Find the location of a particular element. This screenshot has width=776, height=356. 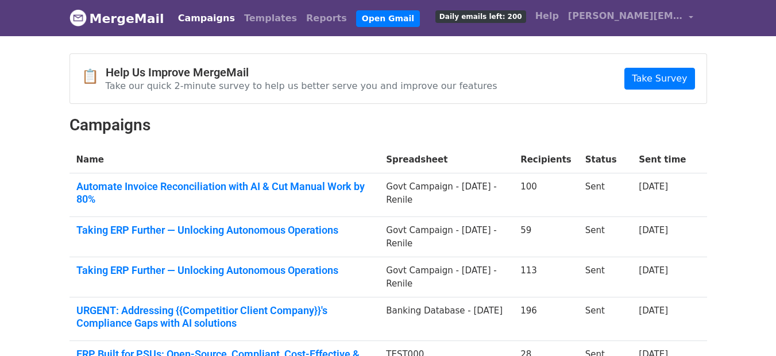

img: MergeMail logo is located at coordinates (78, 18).